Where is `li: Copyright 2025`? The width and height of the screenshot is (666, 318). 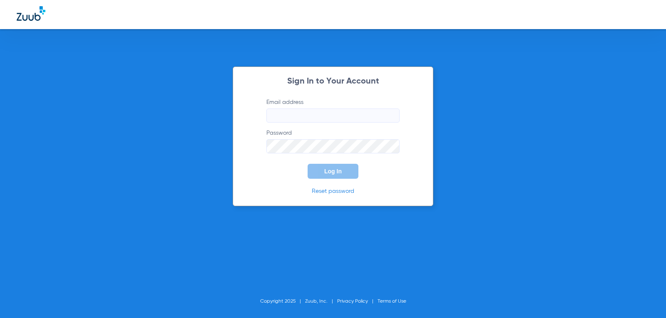
li: Copyright 2025 is located at coordinates (283, 302).